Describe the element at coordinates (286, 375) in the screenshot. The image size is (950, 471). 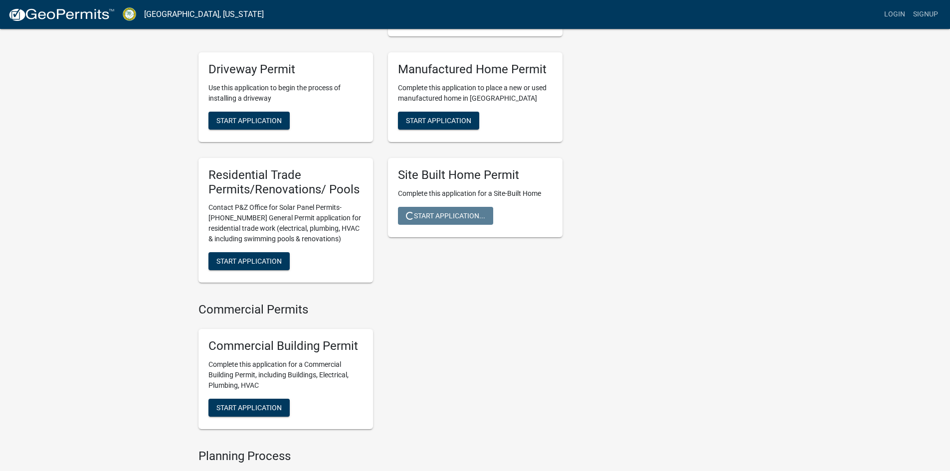
I see `p: Complete this application for a Commercial Building Permit, including Buildings, Electrical, Plum...` at that location.